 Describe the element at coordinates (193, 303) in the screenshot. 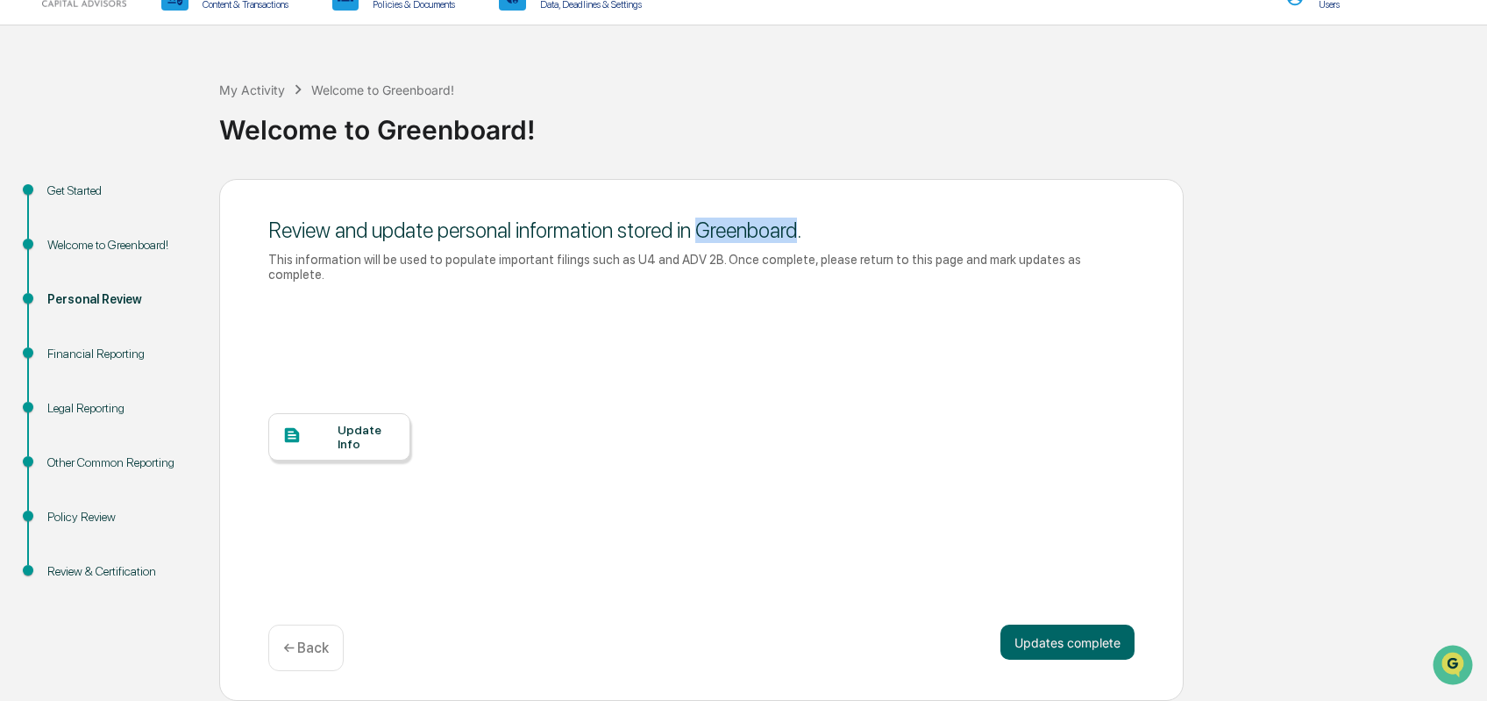

I see `span: Pylon` at that location.